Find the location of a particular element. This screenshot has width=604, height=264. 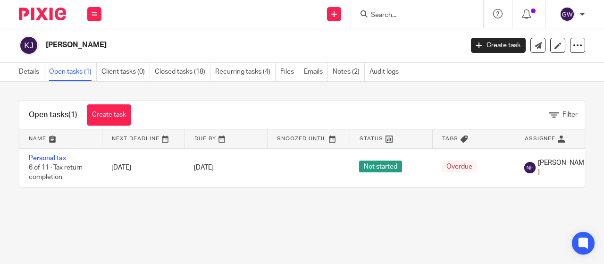

input: Search is located at coordinates (413, 16).